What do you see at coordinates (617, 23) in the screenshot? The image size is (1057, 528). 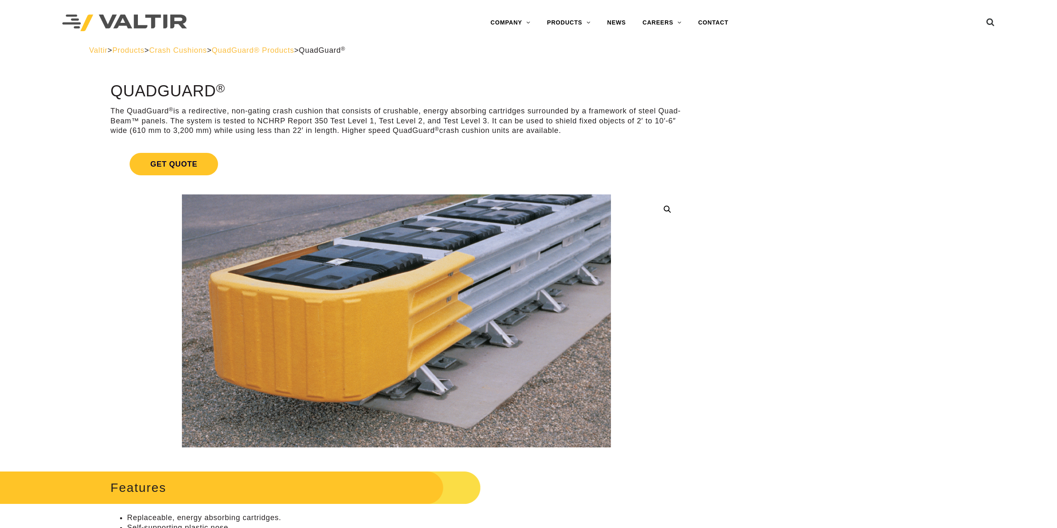 I see `a: NEWS` at bounding box center [617, 23].